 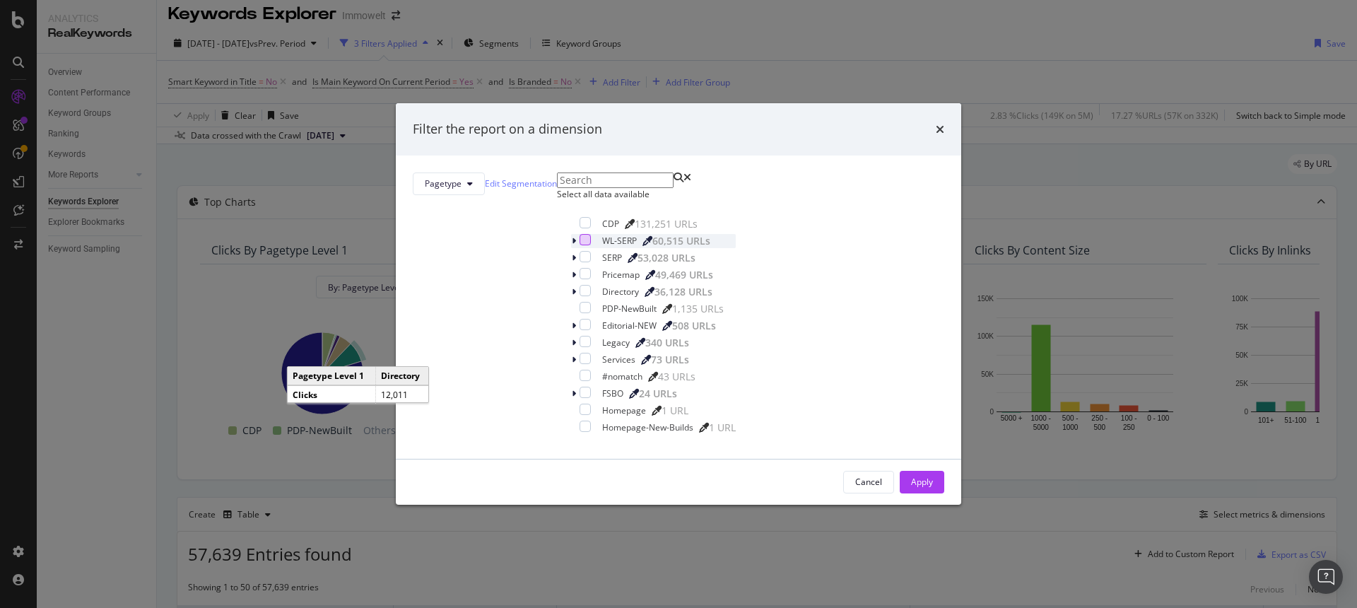 What do you see at coordinates (1326, 577) in the screenshot?
I see `div: Open Intercom Messenger` at bounding box center [1326, 577].